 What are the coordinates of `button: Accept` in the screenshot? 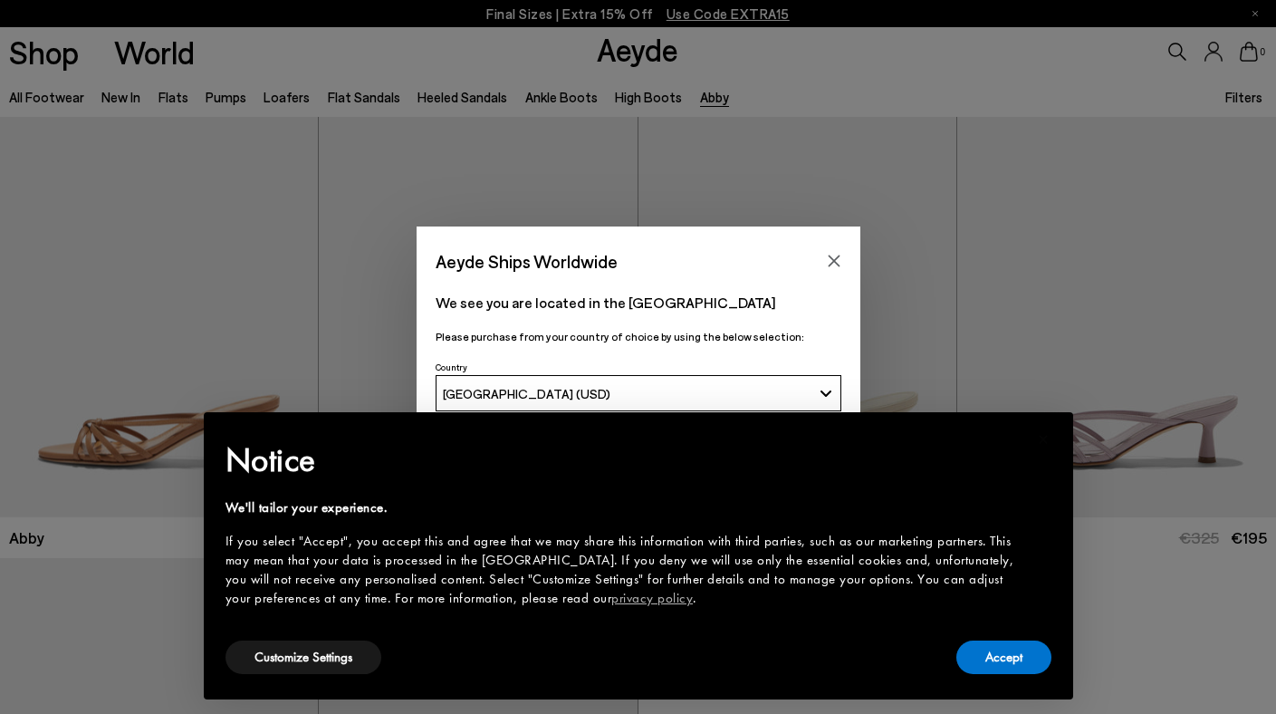 It's located at (1003, 657).